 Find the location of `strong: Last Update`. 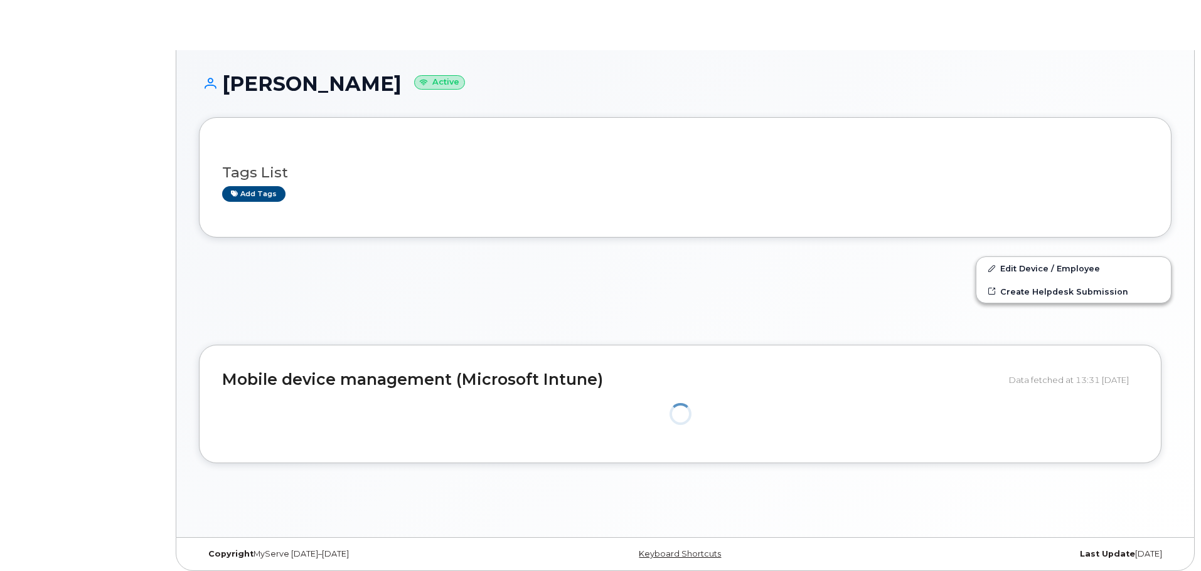

strong: Last Update is located at coordinates (1107, 554).